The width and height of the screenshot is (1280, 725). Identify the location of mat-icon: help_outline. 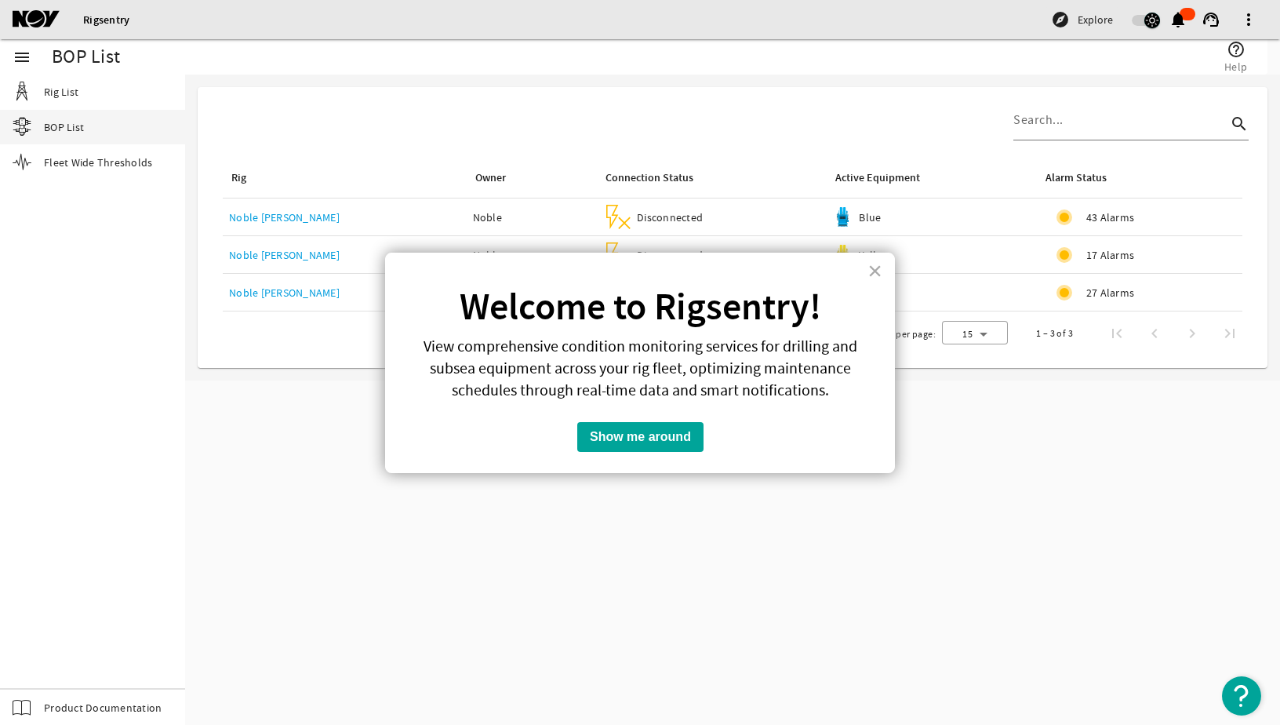
(1236, 49).